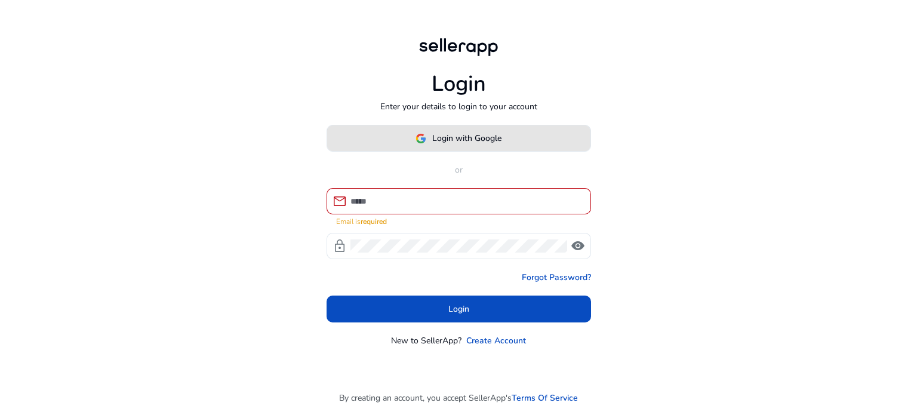 The image size is (917, 415). I want to click on span: mail, so click(340, 201).